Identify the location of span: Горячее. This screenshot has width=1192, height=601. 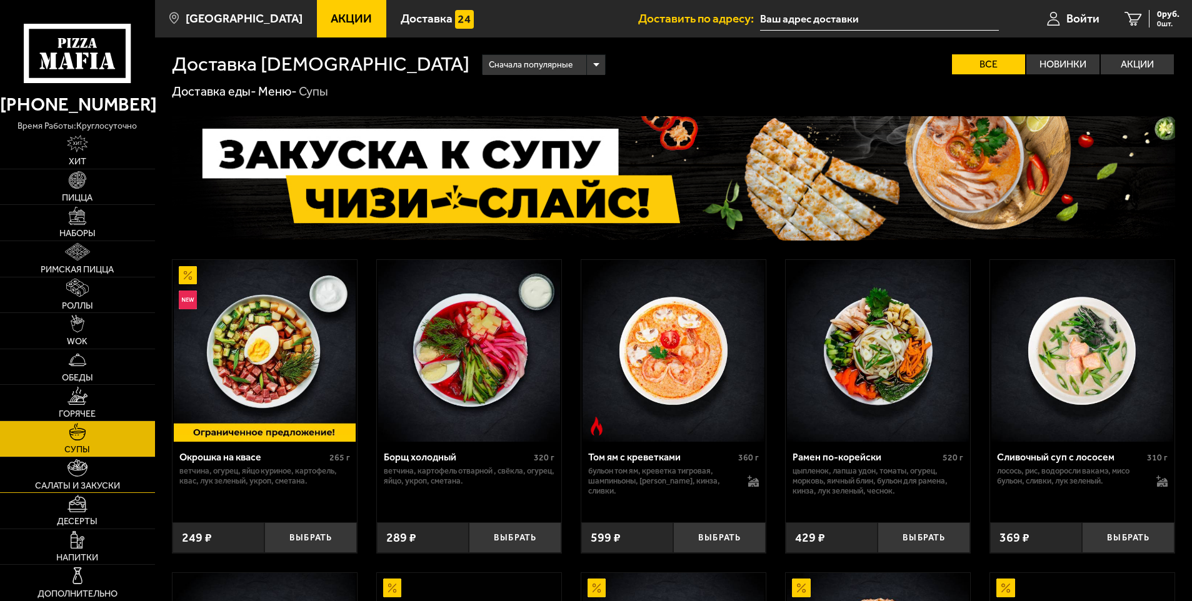
(77, 414).